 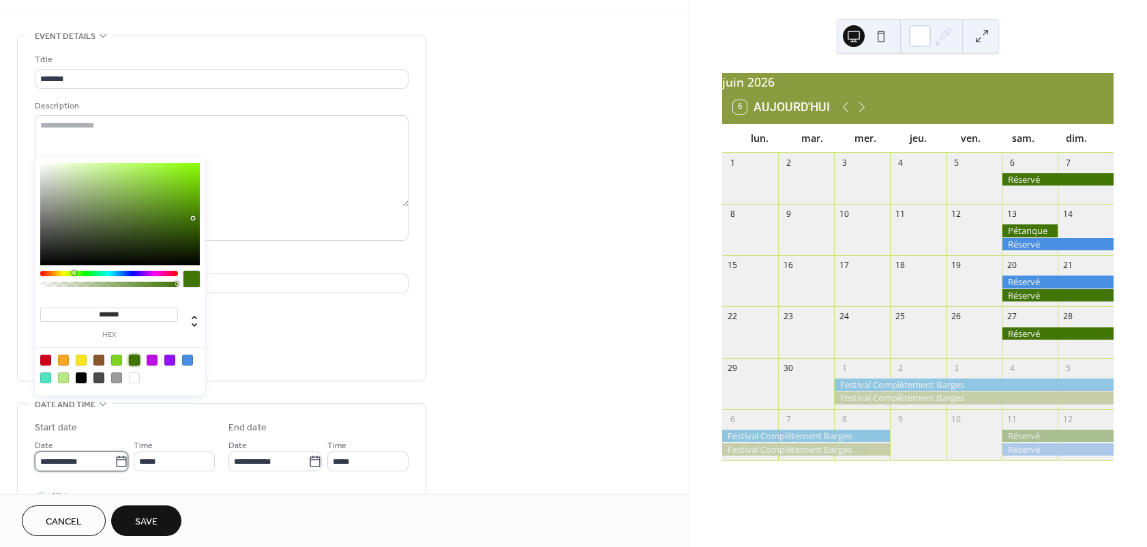 I want to click on div: 23, so click(x=788, y=316).